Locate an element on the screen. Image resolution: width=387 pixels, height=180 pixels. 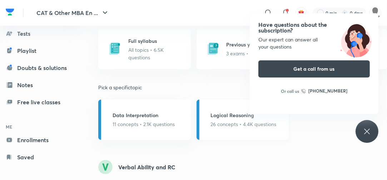
img: ttu_illustration_new.svg is located at coordinates (356, 40).